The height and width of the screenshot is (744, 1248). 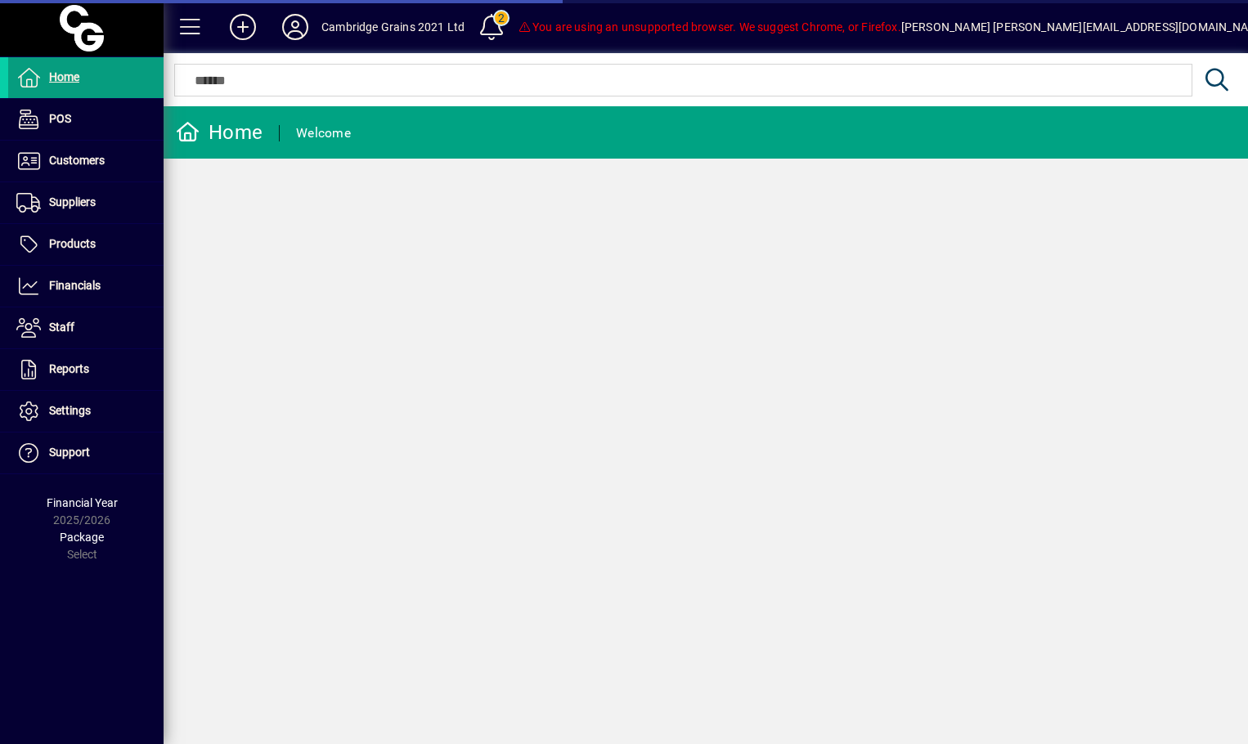 I want to click on a: Reports, so click(x=86, y=370).